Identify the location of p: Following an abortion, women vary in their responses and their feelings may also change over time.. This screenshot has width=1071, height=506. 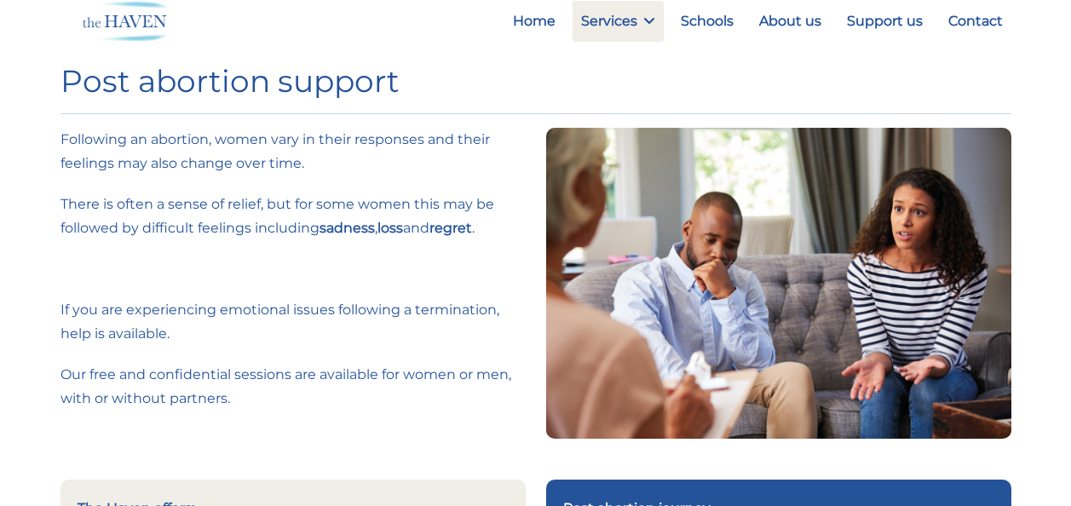
(293, 152).